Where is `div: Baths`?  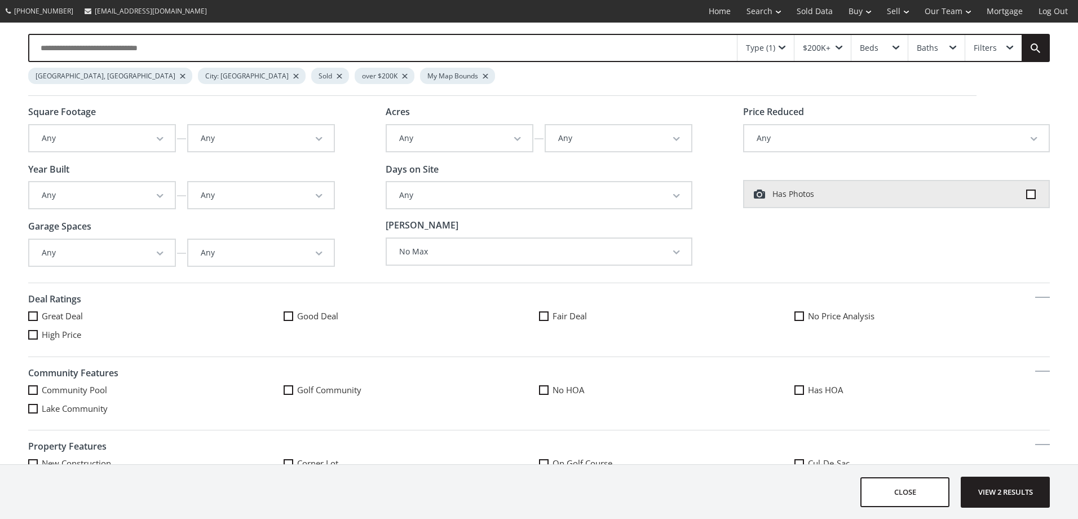
div: Baths is located at coordinates (928, 48).